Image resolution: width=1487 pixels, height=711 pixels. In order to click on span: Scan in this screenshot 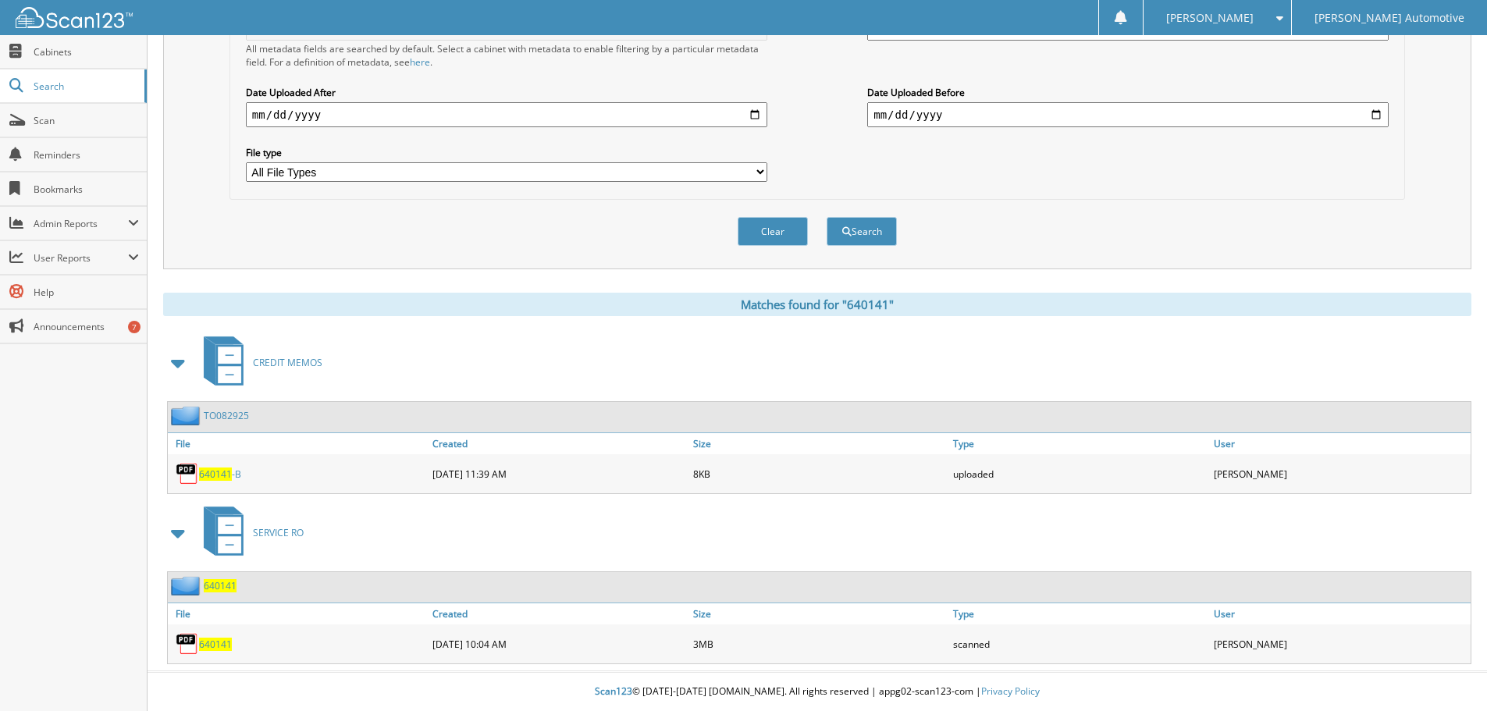, I will do `click(86, 120)`.